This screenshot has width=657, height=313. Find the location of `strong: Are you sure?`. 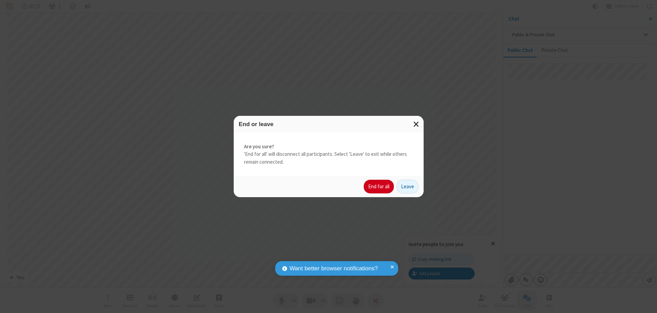

strong: Are you sure? is located at coordinates (328, 147).